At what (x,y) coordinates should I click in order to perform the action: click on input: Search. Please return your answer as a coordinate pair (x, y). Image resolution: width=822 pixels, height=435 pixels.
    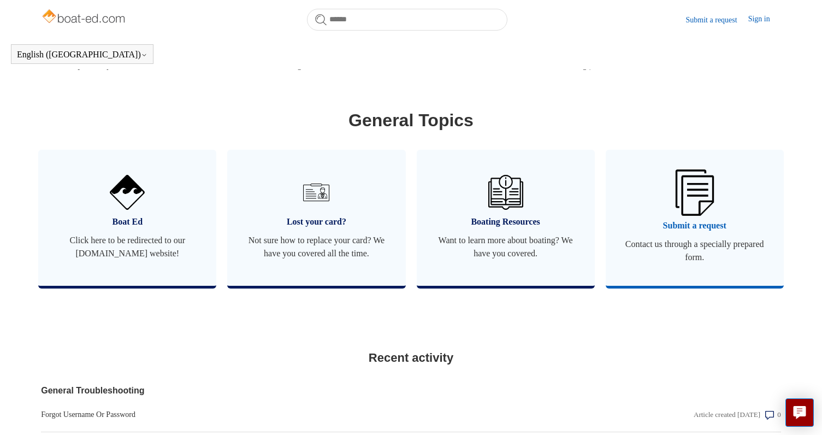
    Looking at the image, I should click on (407, 20).